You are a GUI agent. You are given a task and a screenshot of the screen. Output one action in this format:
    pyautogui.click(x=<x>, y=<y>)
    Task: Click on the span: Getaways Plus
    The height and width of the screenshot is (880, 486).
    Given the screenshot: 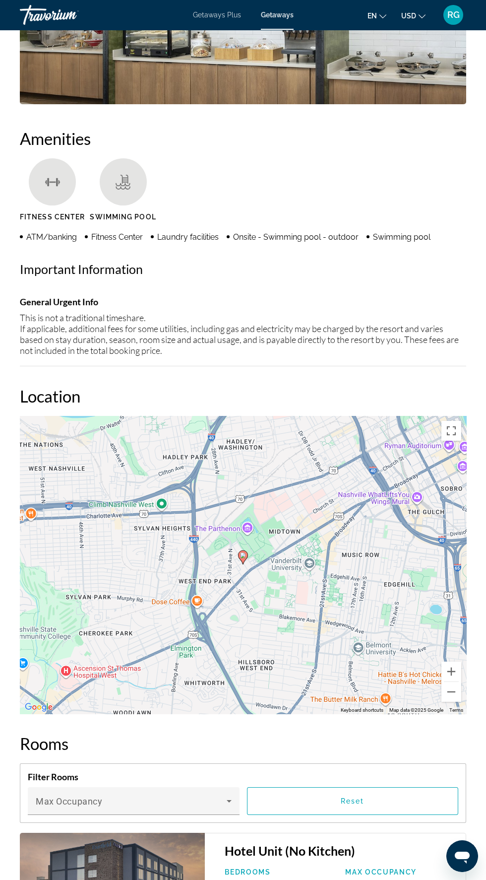 What is the action you would take?
    pyautogui.click(x=217, y=15)
    